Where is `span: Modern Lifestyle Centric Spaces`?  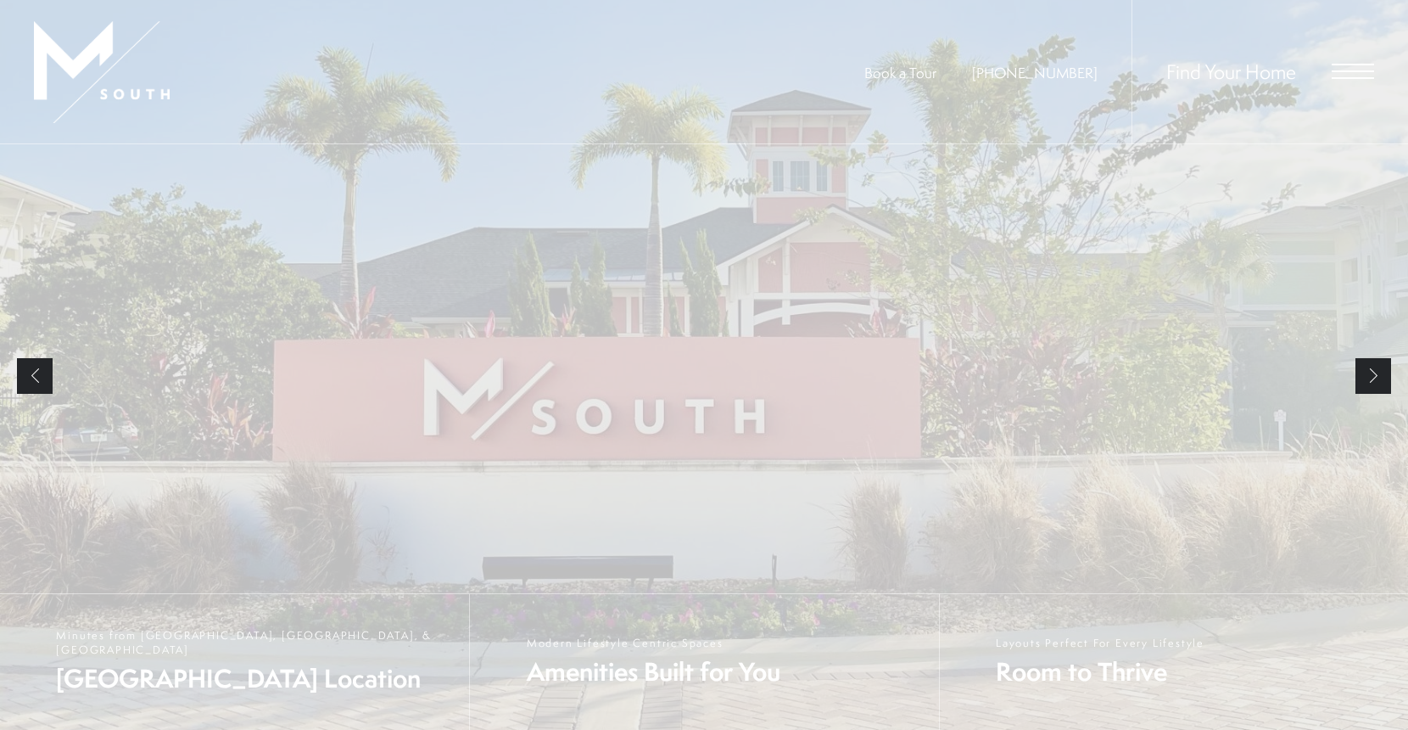 span: Modern Lifestyle Centric Spaces is located at coordinates (653, 642).